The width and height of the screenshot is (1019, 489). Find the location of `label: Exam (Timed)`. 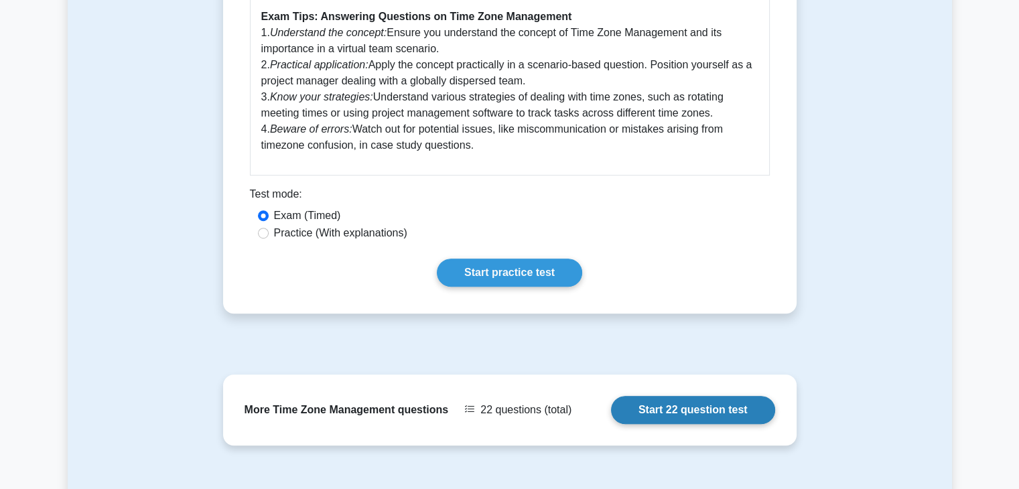

label: Exam (Timed) is located at coordinates (308, 216).